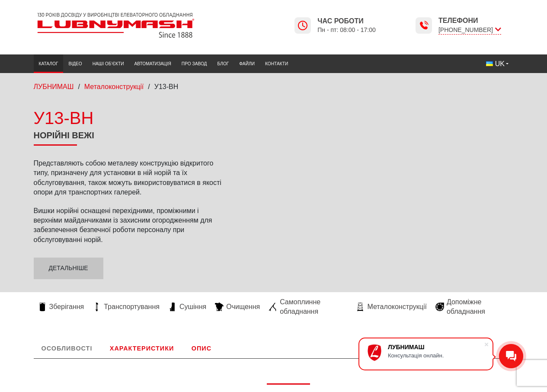  What do you see at coordinates (490, 64) in the screenshot?
I see `img: Українська` at bounding box center [490, 64].